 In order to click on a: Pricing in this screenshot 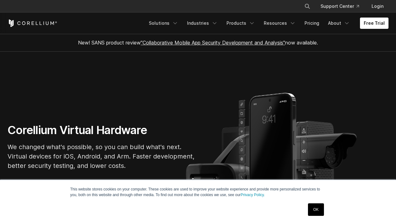, I will do `click(312, 23)`.